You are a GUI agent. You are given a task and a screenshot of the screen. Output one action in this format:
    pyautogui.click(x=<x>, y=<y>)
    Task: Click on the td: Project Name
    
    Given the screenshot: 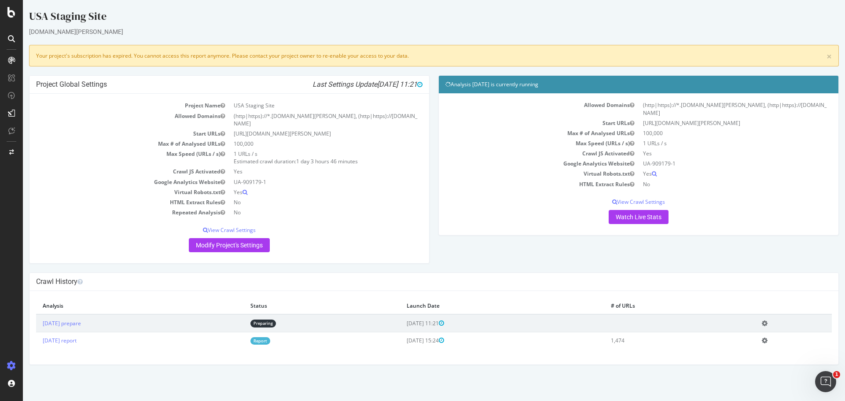 What is the action you would take?
    pyautogui.click(x=110, y=105)
    